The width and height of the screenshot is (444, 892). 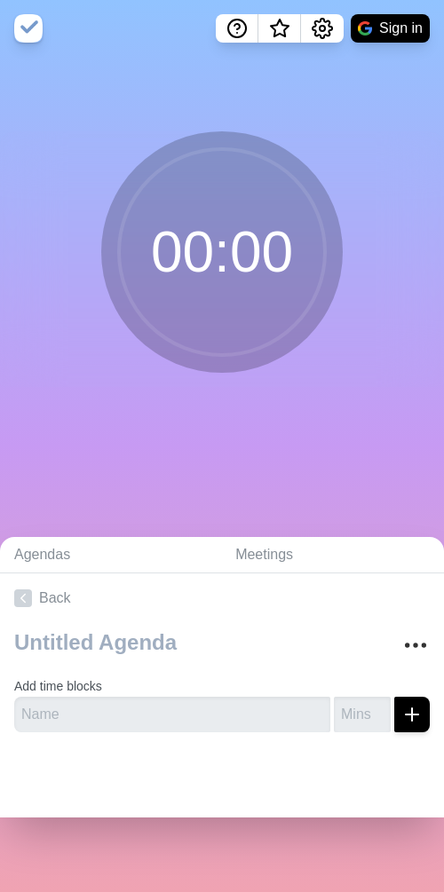 I want to click on button: Help, so click(x=237, y=28).